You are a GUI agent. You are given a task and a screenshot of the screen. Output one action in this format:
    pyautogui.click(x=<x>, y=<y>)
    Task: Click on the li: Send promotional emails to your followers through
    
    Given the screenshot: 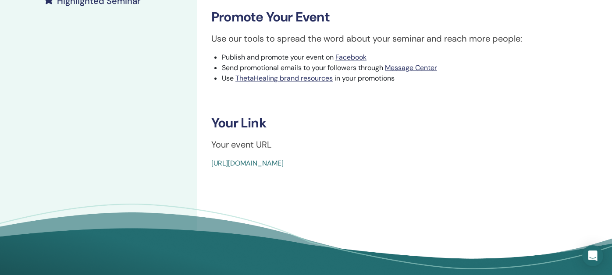 What is the action you would take?
    pyautogui.click(x=406, y=68)
    